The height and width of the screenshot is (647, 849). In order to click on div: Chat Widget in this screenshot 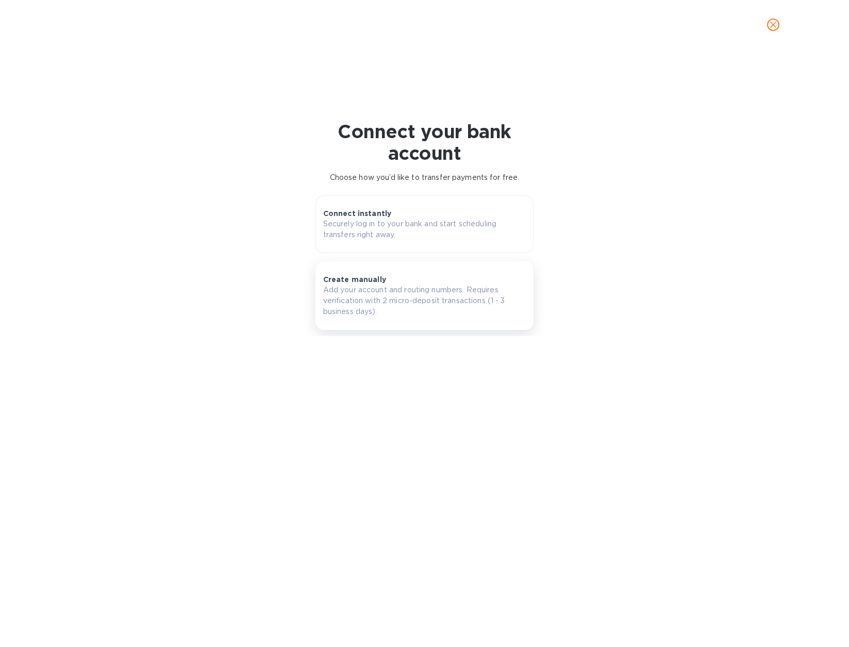, I will do `click(734, 440)`.